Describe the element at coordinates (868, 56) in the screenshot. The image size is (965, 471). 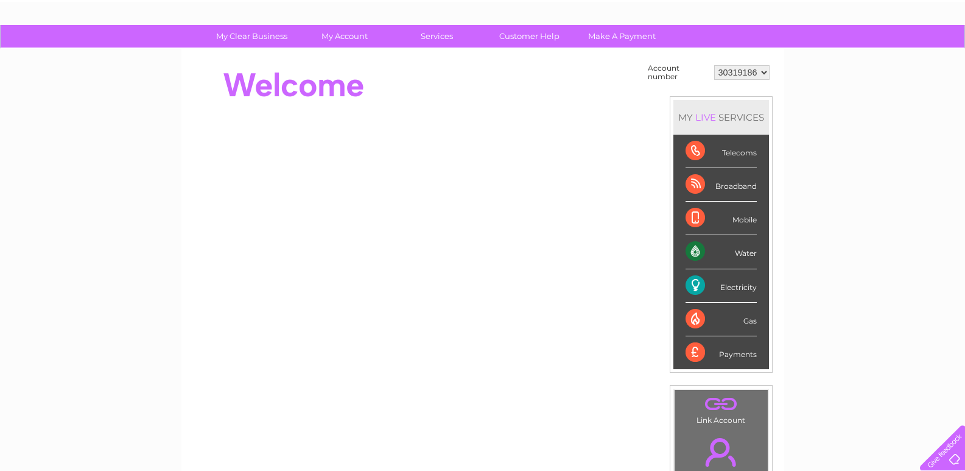
I see `a: Blog` at that location.